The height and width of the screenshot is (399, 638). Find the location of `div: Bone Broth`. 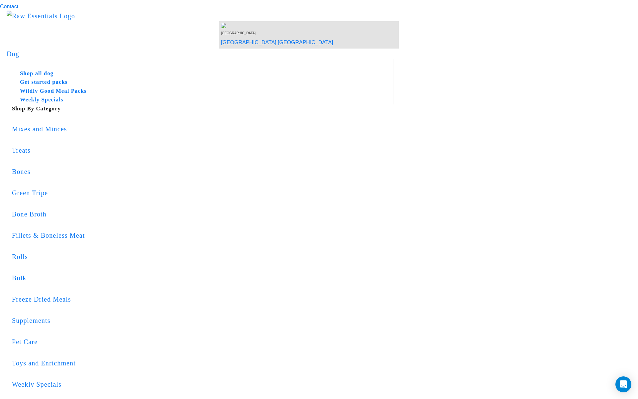

div: Bone Broth is located at coordinates (203, 214).